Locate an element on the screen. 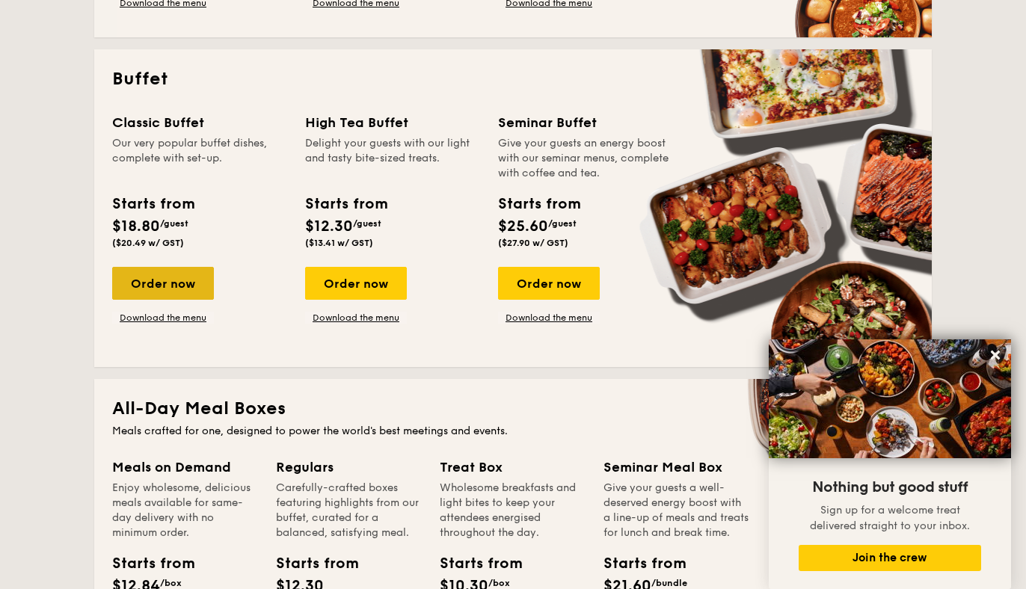 The height and width of the screenshot is (589, 1026). button: Join the crew is located at coordinates (890, 558).